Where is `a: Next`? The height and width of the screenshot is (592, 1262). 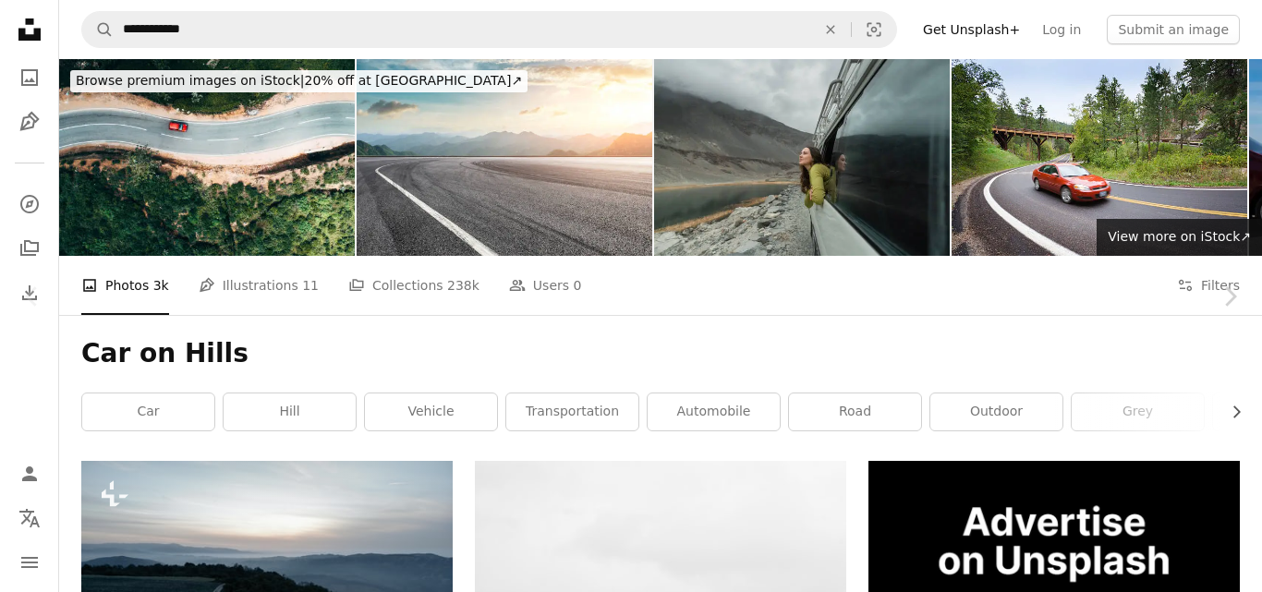
a: Next is located at coordinates (1230, 297).